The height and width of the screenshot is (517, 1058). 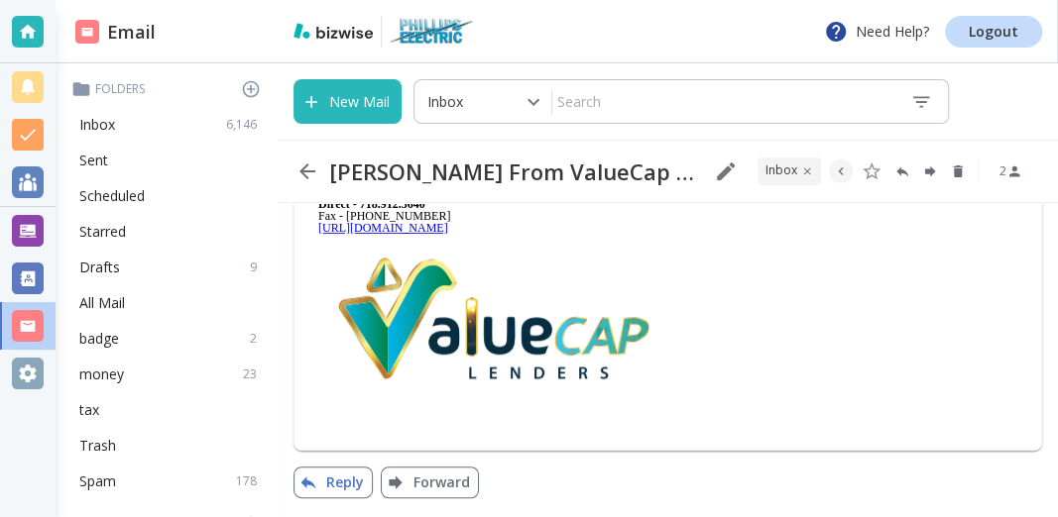 I want to click on p: Drafts, so click(x=99, y=268).